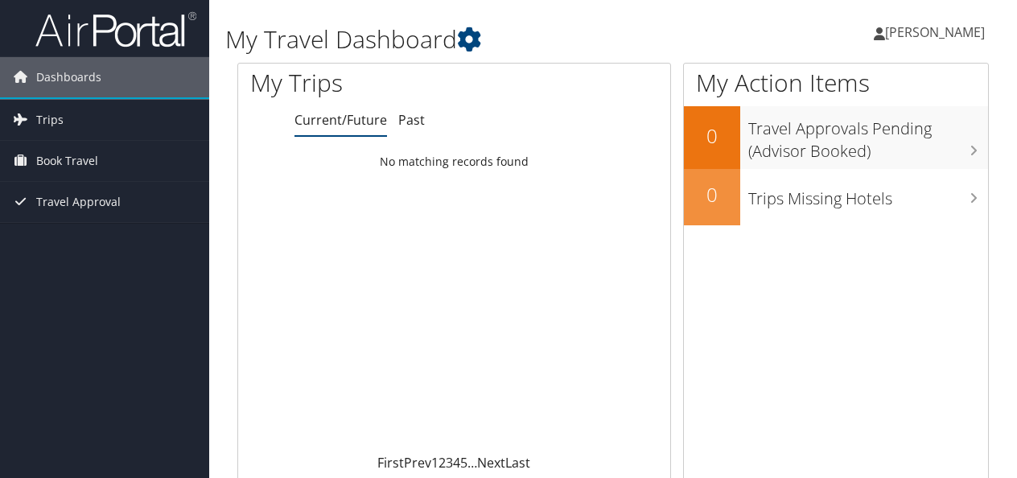 Image resolution: width=1017 pixels, height=478 pixels. I want to click on a: 4, so click(456, 462).